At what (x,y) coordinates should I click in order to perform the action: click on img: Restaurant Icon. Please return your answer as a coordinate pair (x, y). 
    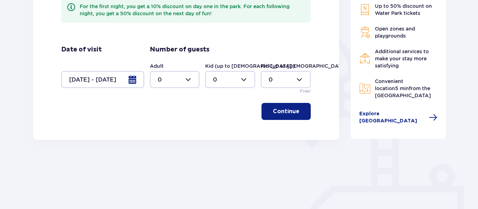
    Looking at the image, I should click on (365, 58).